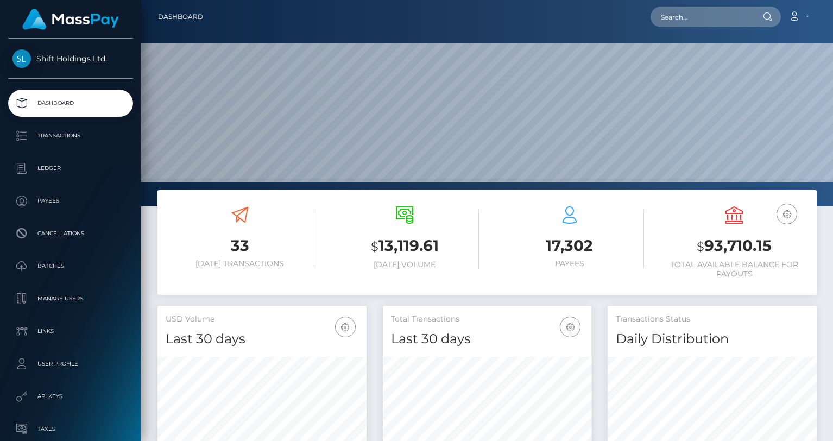  Describe the element at coordinates (71, 266) in the screenshot. I see `a: Batches` at that location.